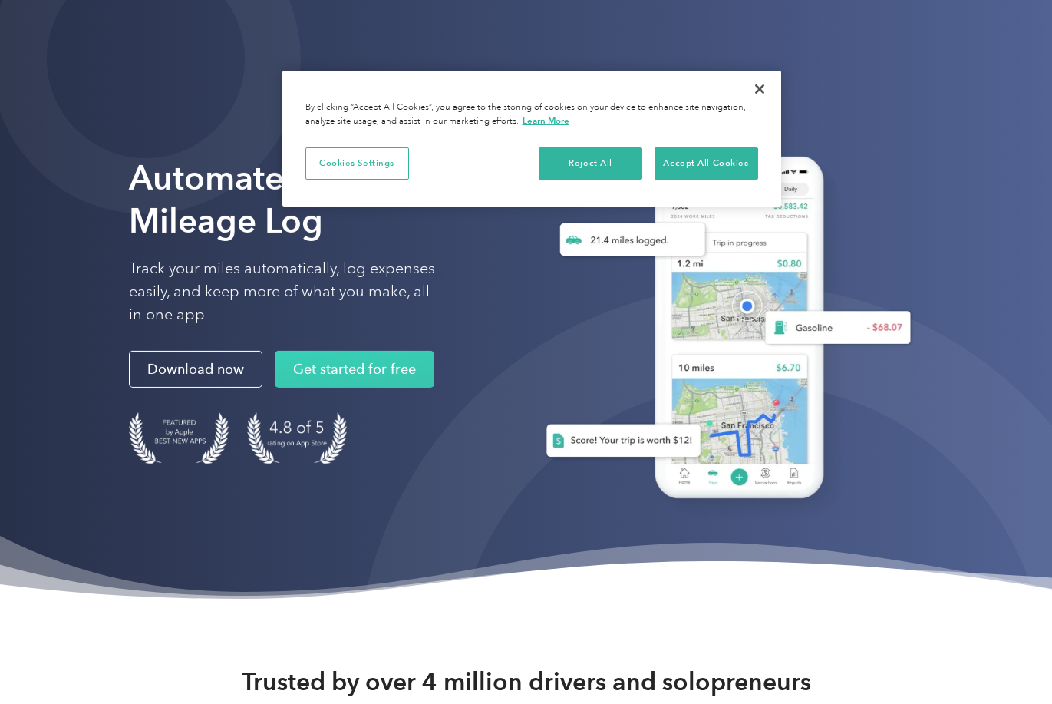  Describe the element at coordinates (357, 163) in the screenshot. I see `button: Cookies Settings` at that location.